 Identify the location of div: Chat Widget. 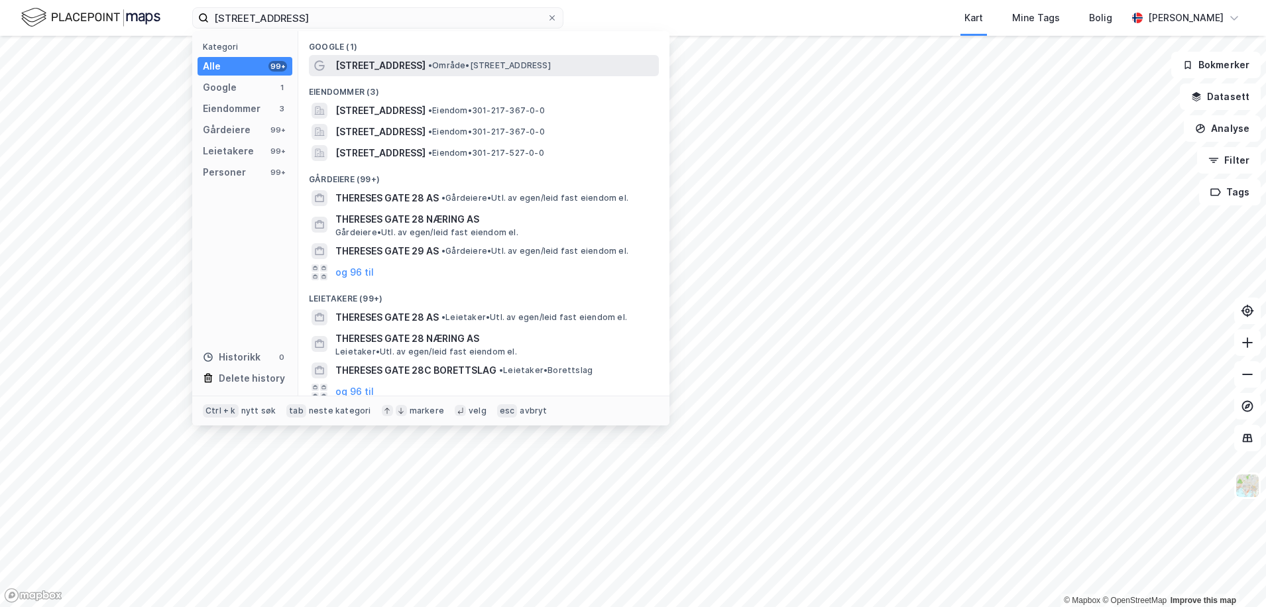
(1233, 576).